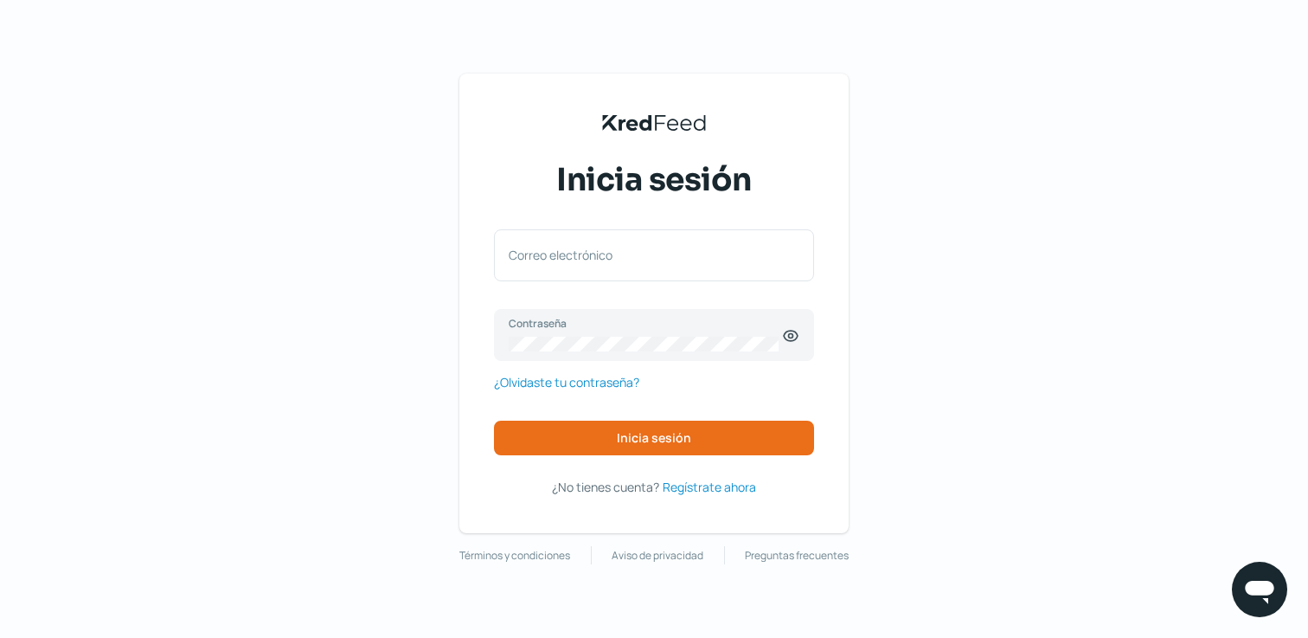 The image size is (1308, 638). Describe the element at coordinates (515, 555) in the screenshot. I see `a: Términos y condiciones` at that location.